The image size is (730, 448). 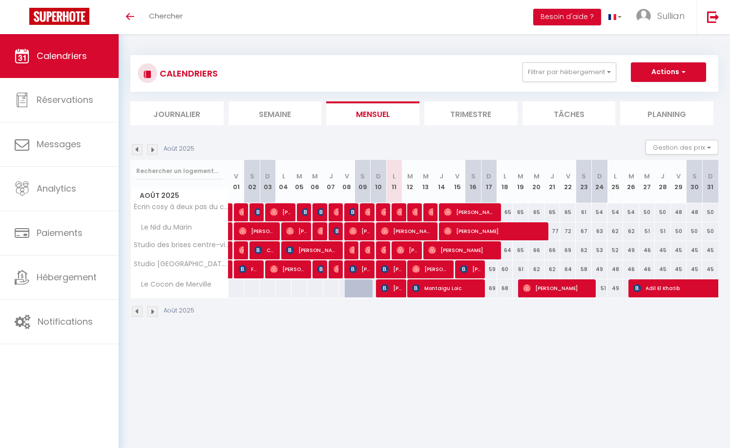 What do you see at coordinates (362, 182) in the screenshot?
I see `th: 09` at bounding box center [362, 182].